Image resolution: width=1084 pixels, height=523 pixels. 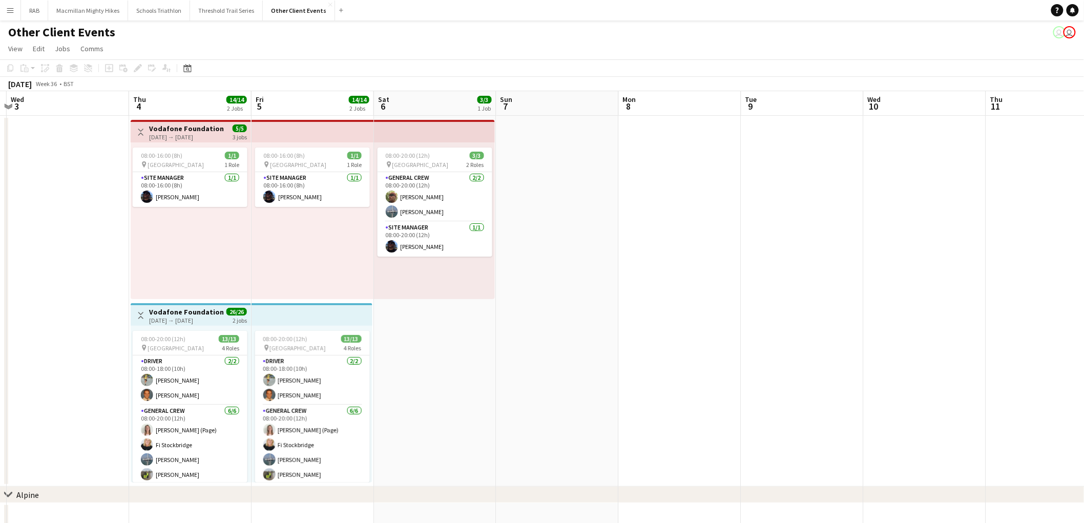 What do you see at coordinates (62, 49) in the screenshot?
I see `a: Jobs` at bounding box center [62, 49].